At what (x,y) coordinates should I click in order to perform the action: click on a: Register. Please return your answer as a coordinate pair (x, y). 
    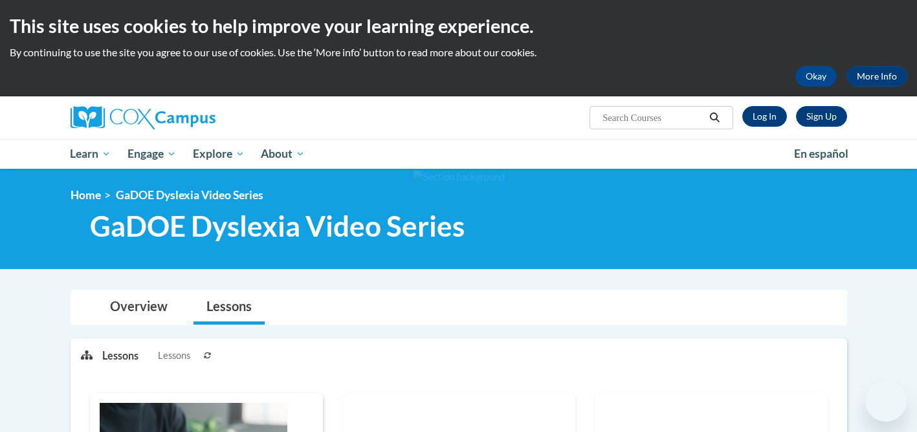
    Looking at the image, I should click on (821, 116).